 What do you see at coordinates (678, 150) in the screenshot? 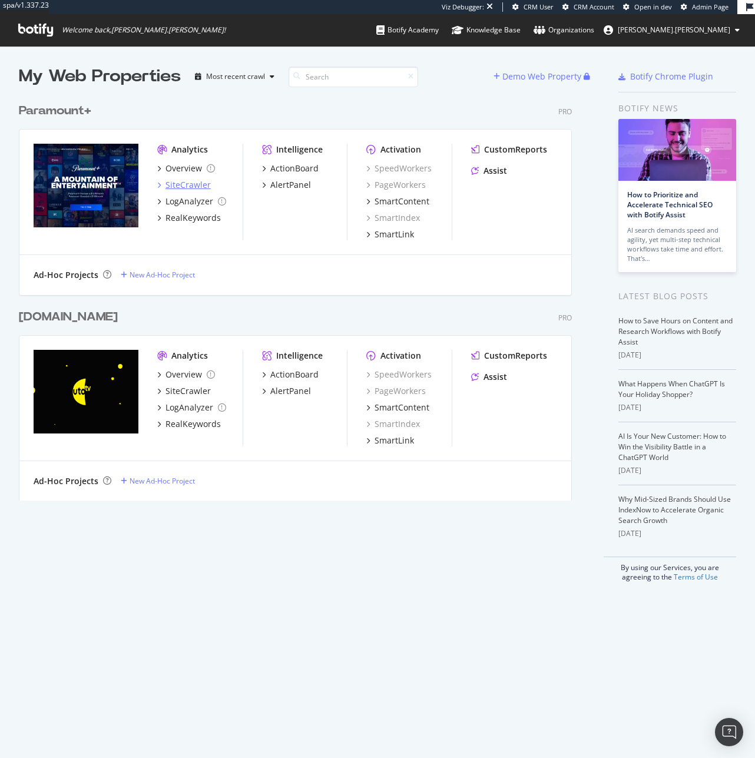
I see `img: How to Prioritize and Accelerate Technical SEO with Botify Assist` at bounding box center [678, 150].